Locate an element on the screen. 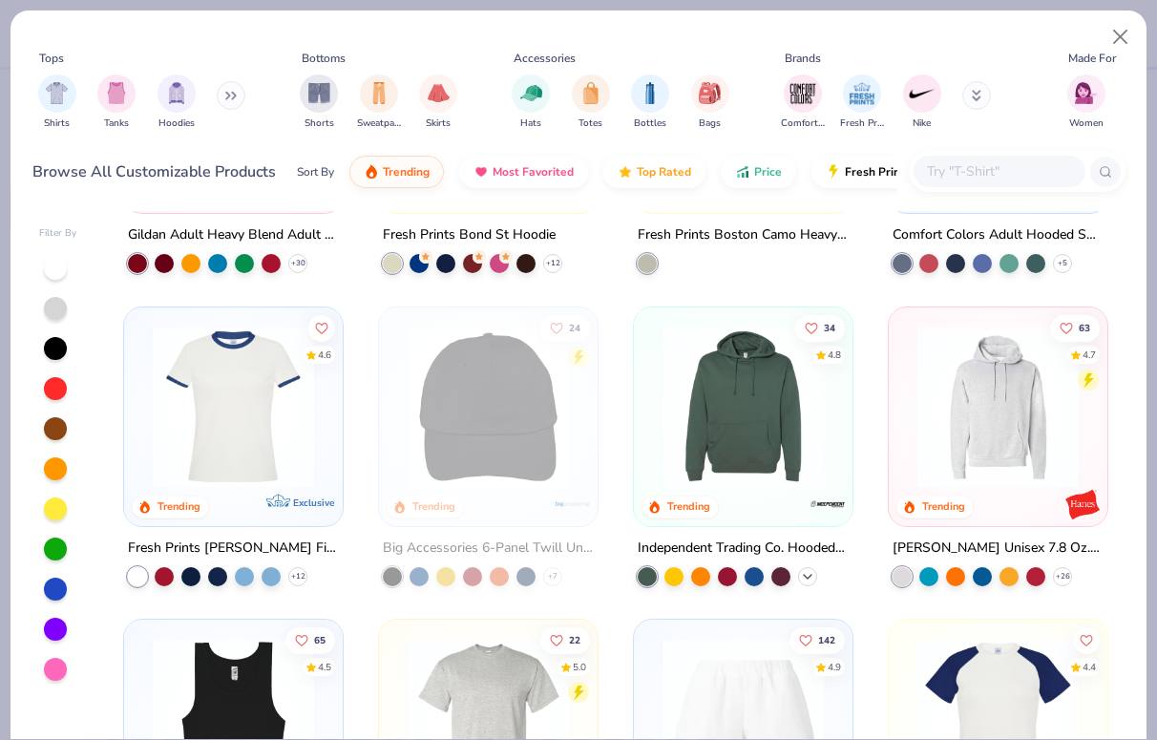 Image resolution: width=1157 pixels, height=740 pixels. div: Comfort Colors Adult Hooded Sweatshirt is located at coordinates (998, 234).